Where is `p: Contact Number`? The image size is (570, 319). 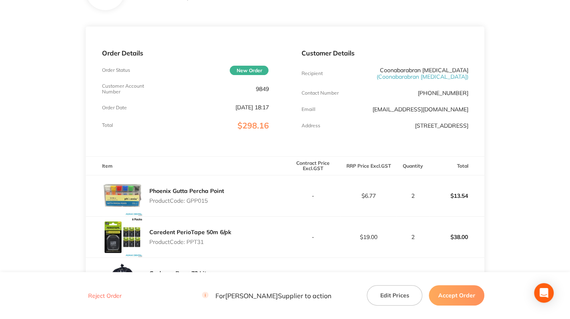 p: Contact Number is located at coordinates (320, 93).